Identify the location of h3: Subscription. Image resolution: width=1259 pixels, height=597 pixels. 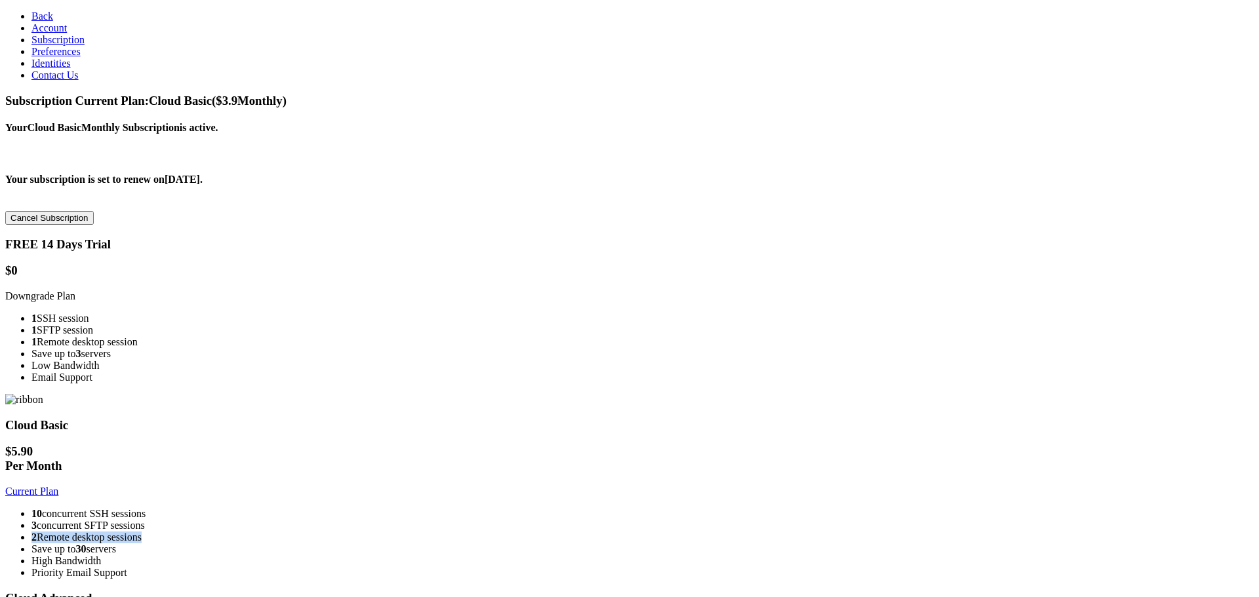
(630, 101).